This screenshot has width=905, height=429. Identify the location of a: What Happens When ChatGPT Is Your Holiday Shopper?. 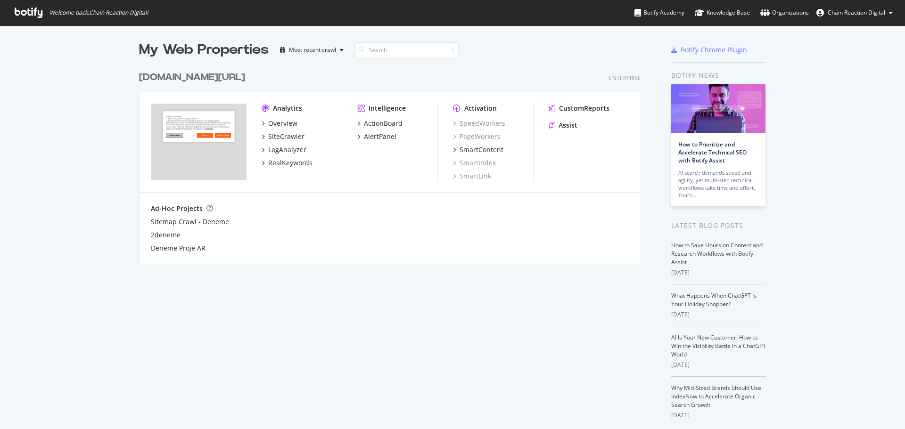
(714, 300).